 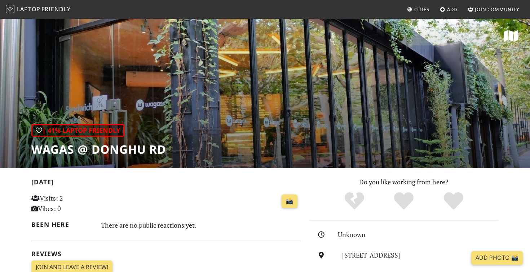 What do you see at coordinates (493, 9) in the screenshot?
I see `a: Join Community` at bounding box center [493, 9].